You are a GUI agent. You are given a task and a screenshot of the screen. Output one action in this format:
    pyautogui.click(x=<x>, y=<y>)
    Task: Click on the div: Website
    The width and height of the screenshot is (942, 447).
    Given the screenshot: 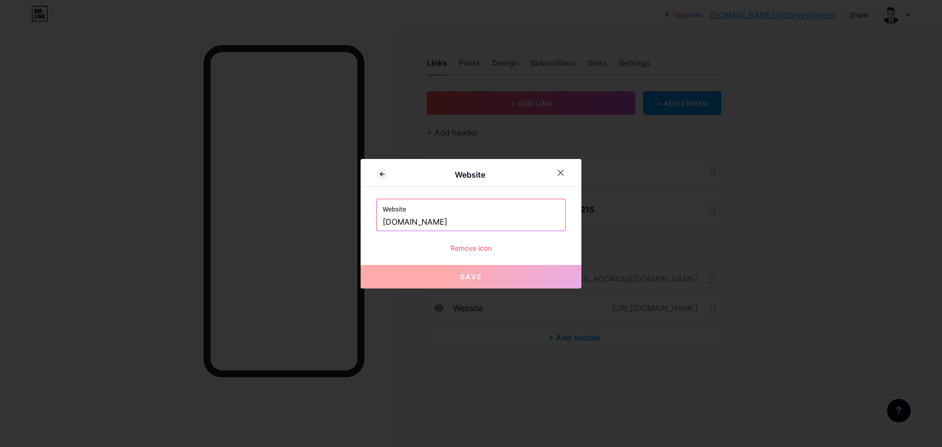 What is the action you would take?
    pyautogui.click(x=470, y=175)
    